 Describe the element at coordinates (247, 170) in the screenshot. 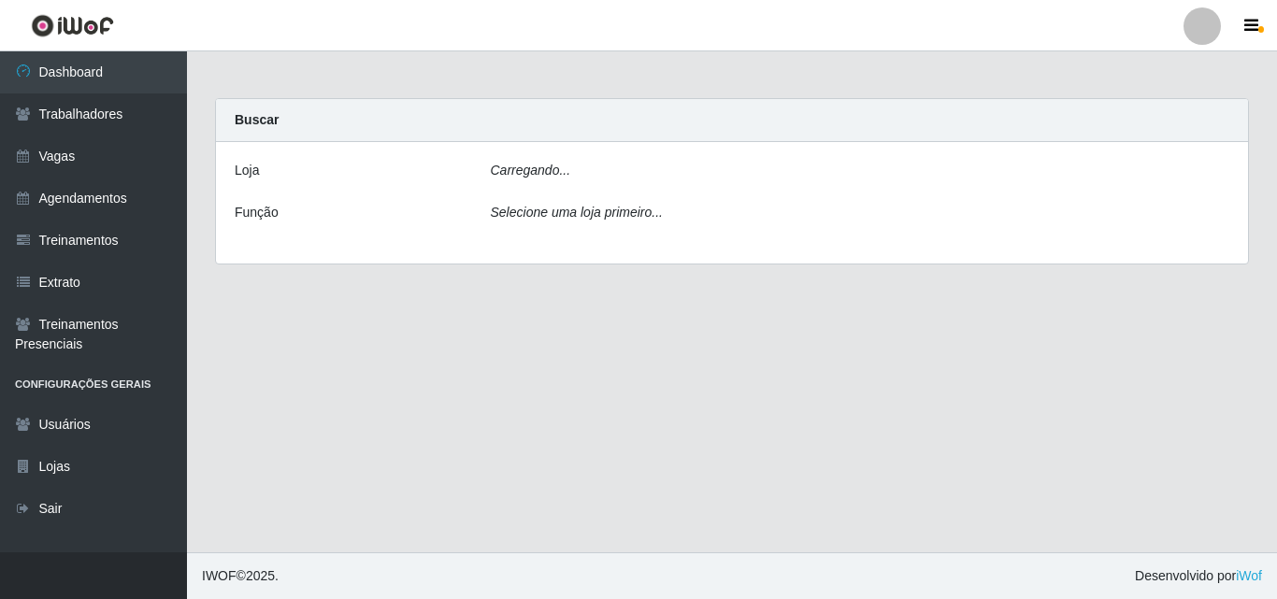

I see `label: Loja` at that location.